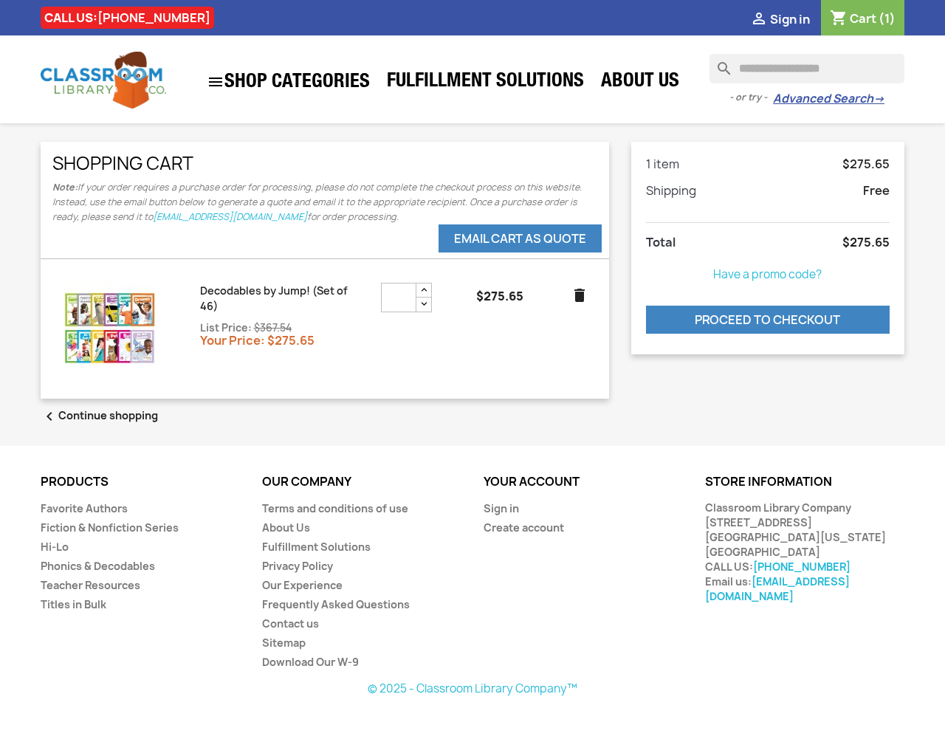 The height and width of the screenshot is (756, 945). What do you see at coordinates (399, 298) in the screenshot?
I see `input: Decodables by Jump! (Set of 46) product quantity field` at bounding box center [399, 298].